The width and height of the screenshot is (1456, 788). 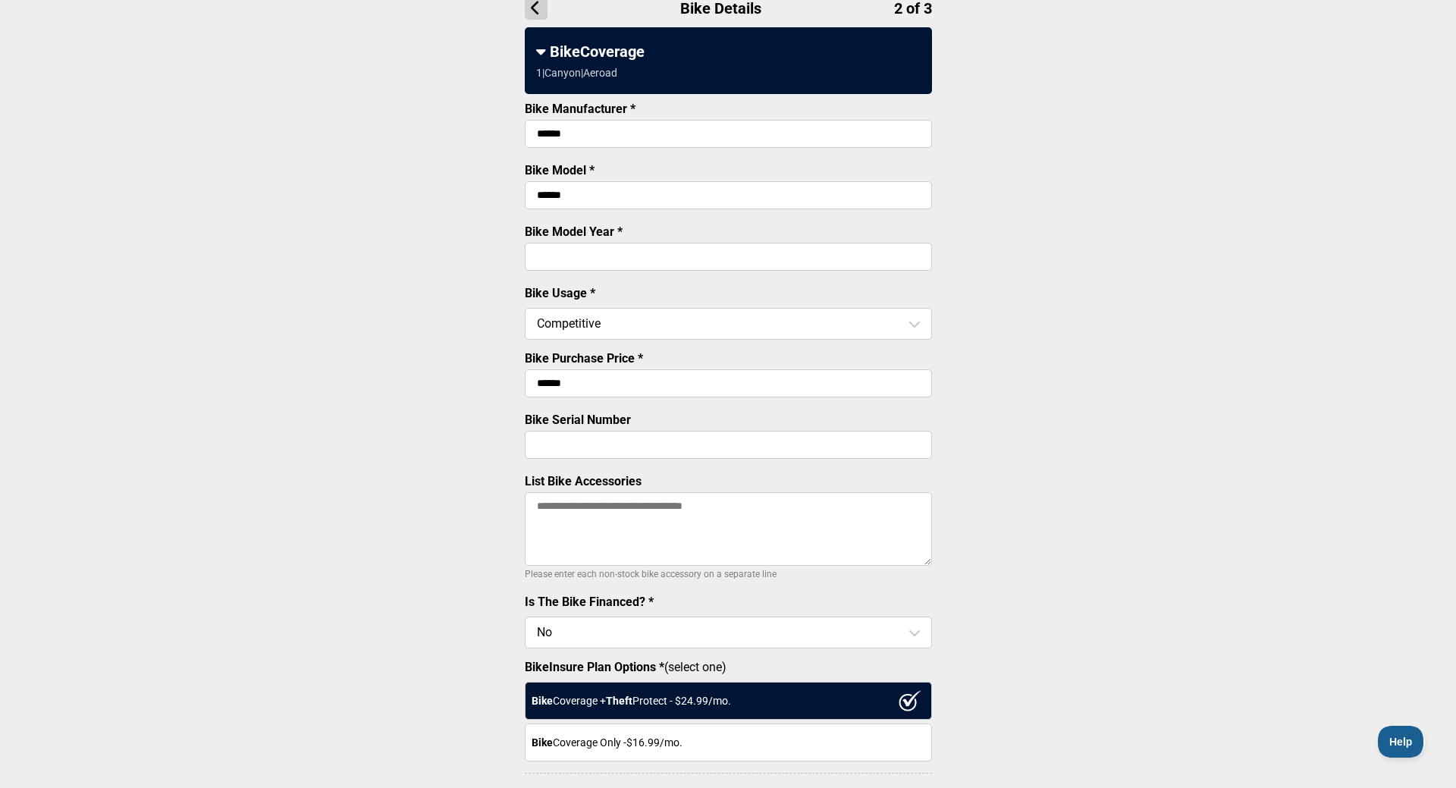 I want to click on label: Bike Usage *, so click(x=560, y=293).